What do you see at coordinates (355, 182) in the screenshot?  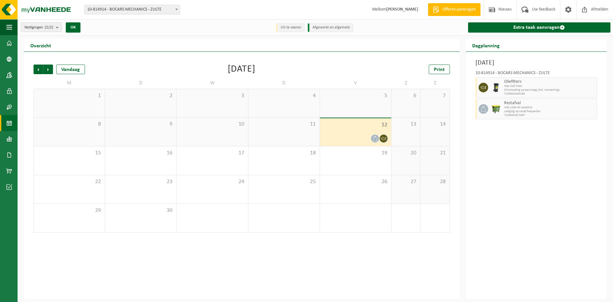 I see `span: 26` at bounding box center [355, 182].